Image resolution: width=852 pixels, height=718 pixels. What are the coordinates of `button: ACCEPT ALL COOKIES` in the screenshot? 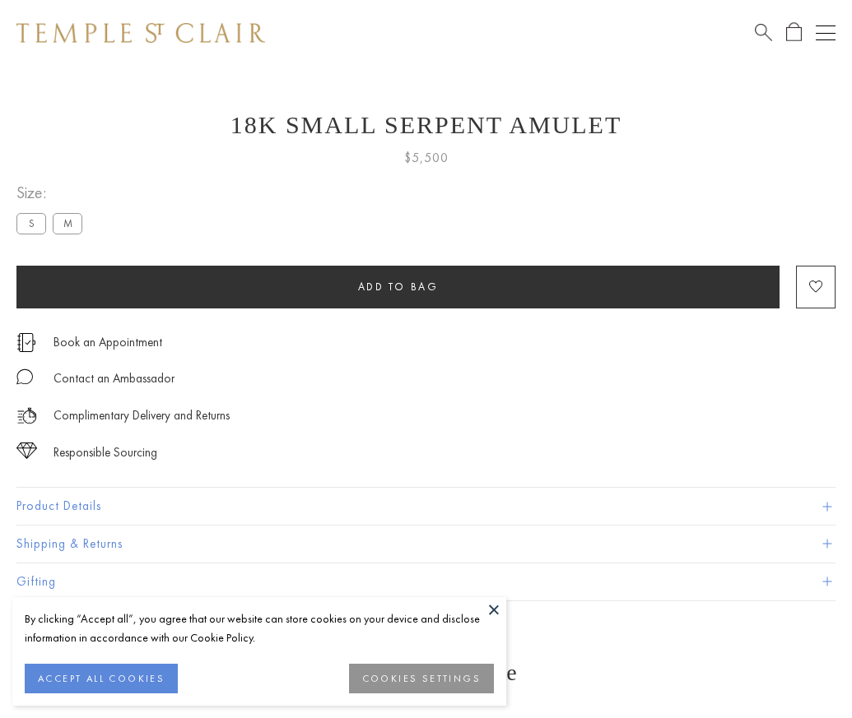 It's located at (101, 679).